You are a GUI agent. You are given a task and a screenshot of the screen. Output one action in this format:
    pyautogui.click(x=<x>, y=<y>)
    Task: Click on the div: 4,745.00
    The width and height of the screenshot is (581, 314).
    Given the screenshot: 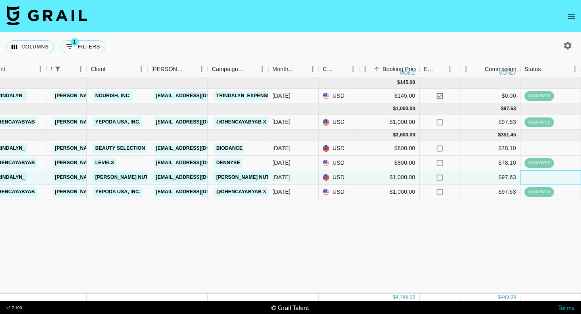 What is the action you would take?
    pyautogui.click(x=405, y=297)
    